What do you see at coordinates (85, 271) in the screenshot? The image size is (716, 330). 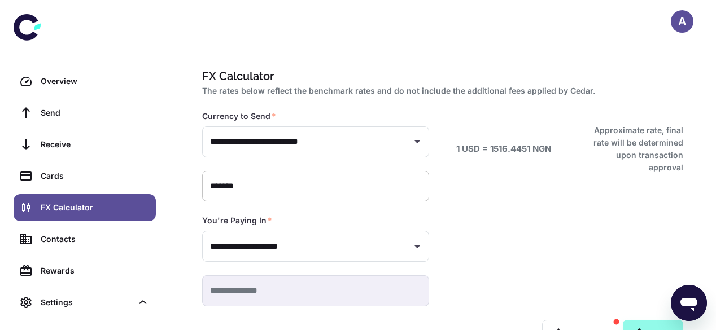 I see `a: Rewards` at bounding box center [85, 271].